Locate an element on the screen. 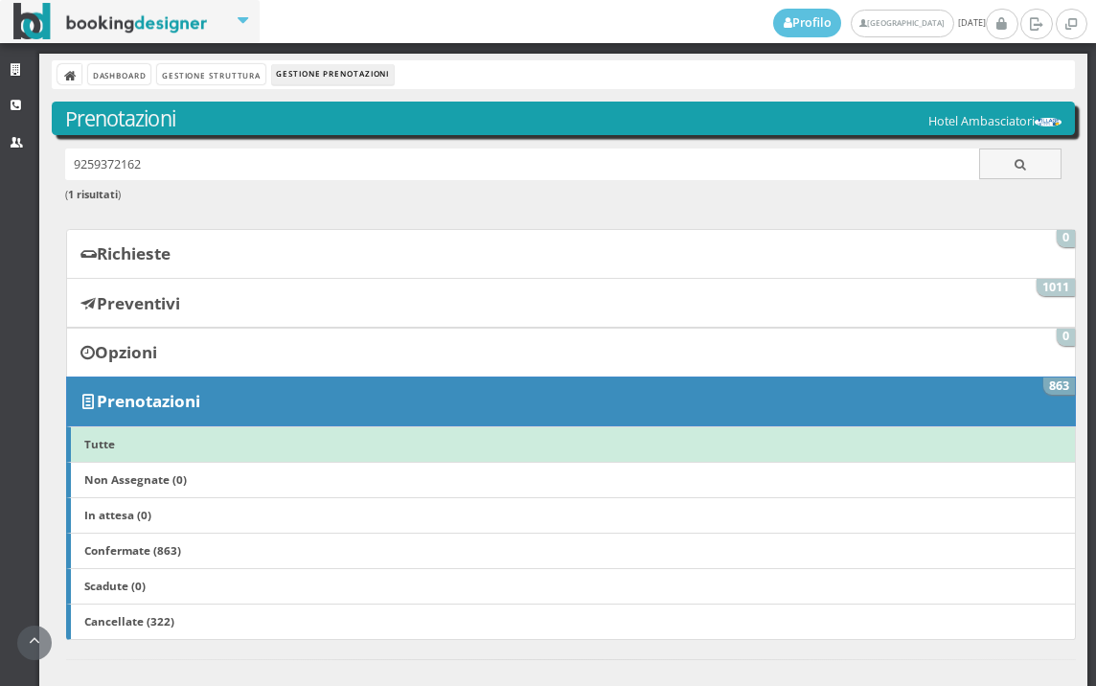  span: 1011 is located at coordinates (1056, 287).